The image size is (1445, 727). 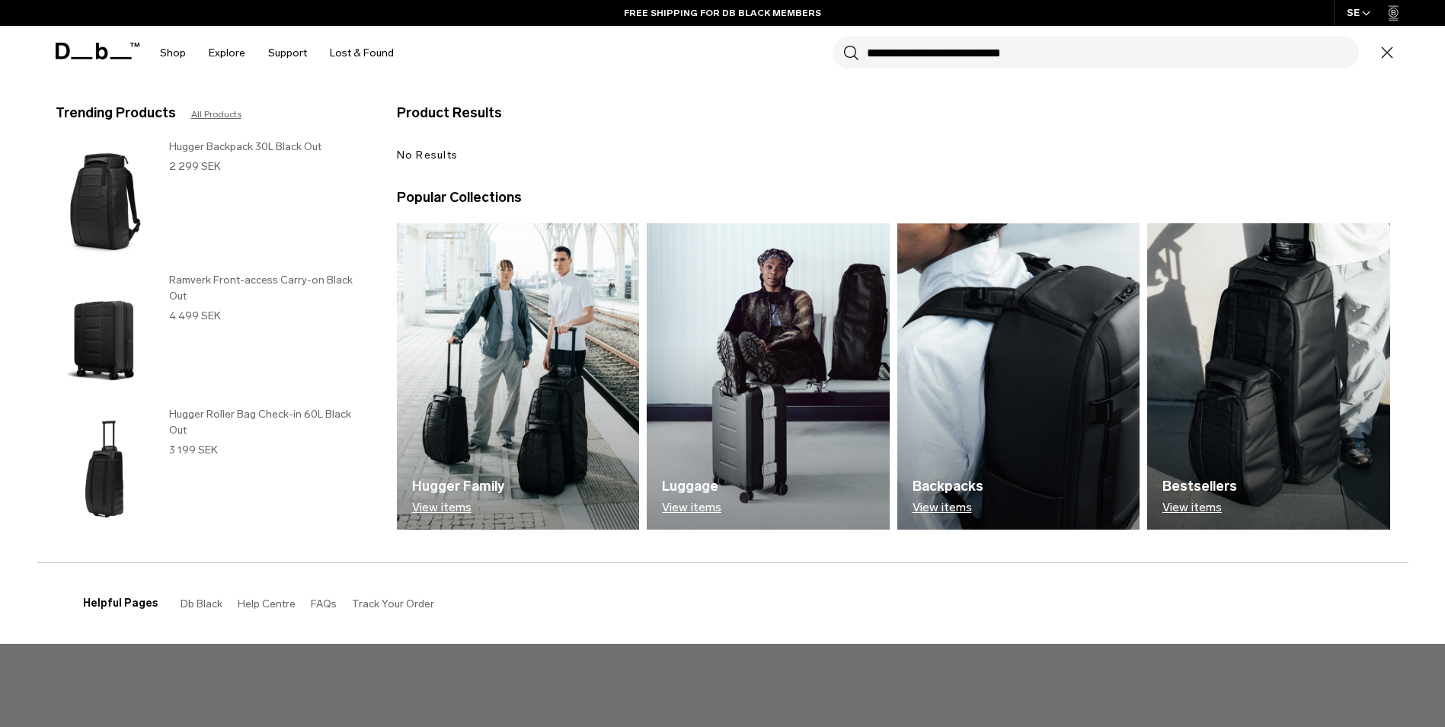 What do you see at coordinates (173, 53) in the screenshot?
I see `a: Shop` at bounding box center [173, 53].